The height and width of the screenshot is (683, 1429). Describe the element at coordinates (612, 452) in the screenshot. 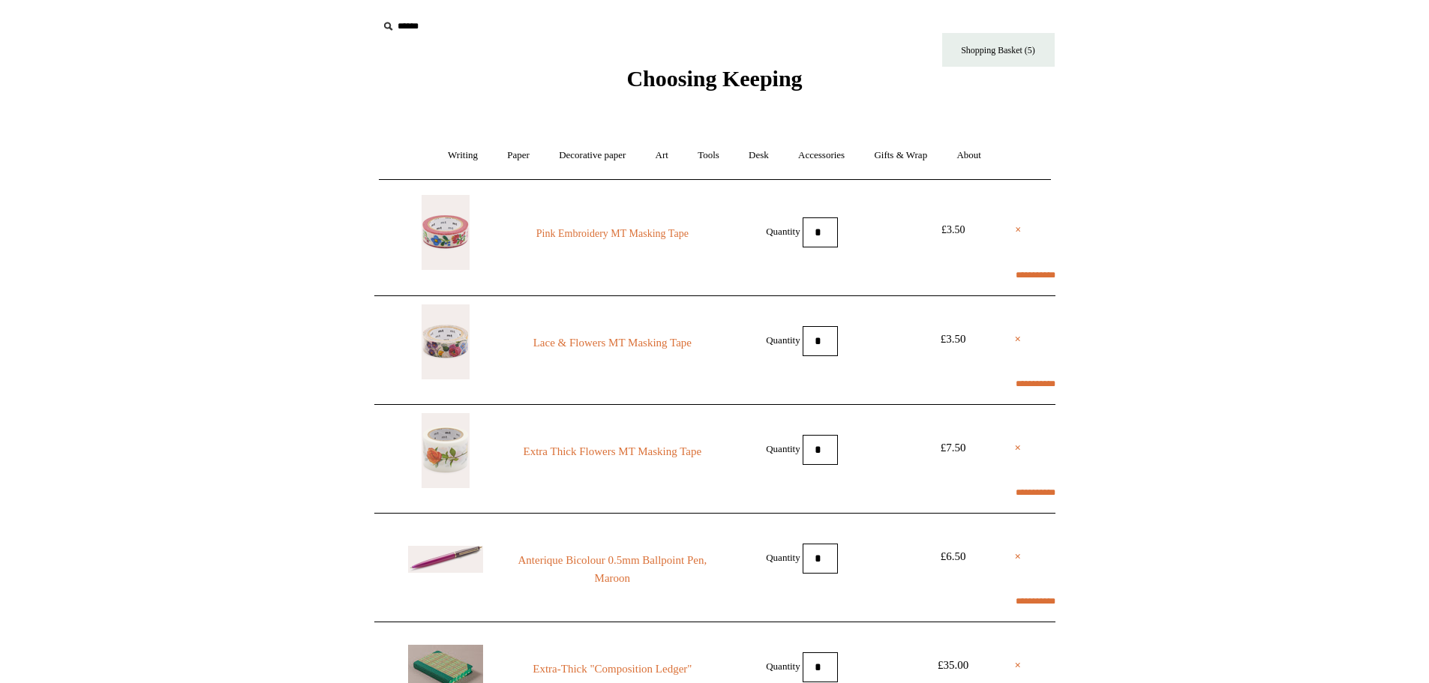

I see `a: Extra Thick Flowers MT Masking Tape` at that location.